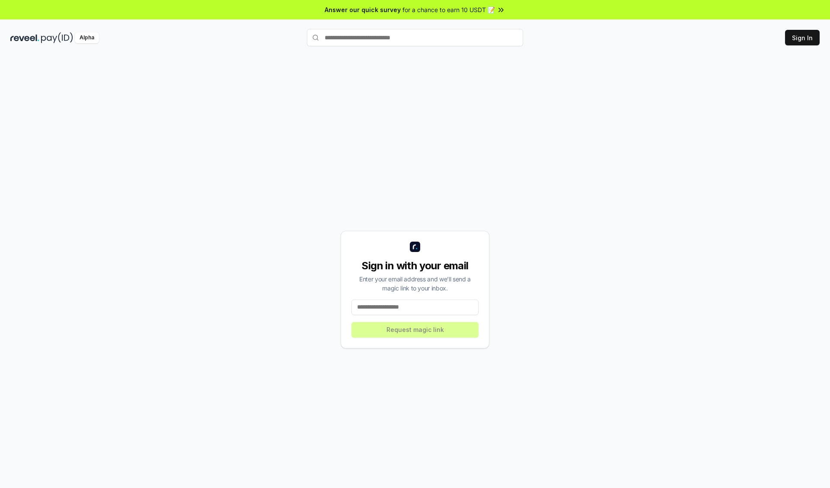  I want to click on img: reveel_dark, so click(25, 38).